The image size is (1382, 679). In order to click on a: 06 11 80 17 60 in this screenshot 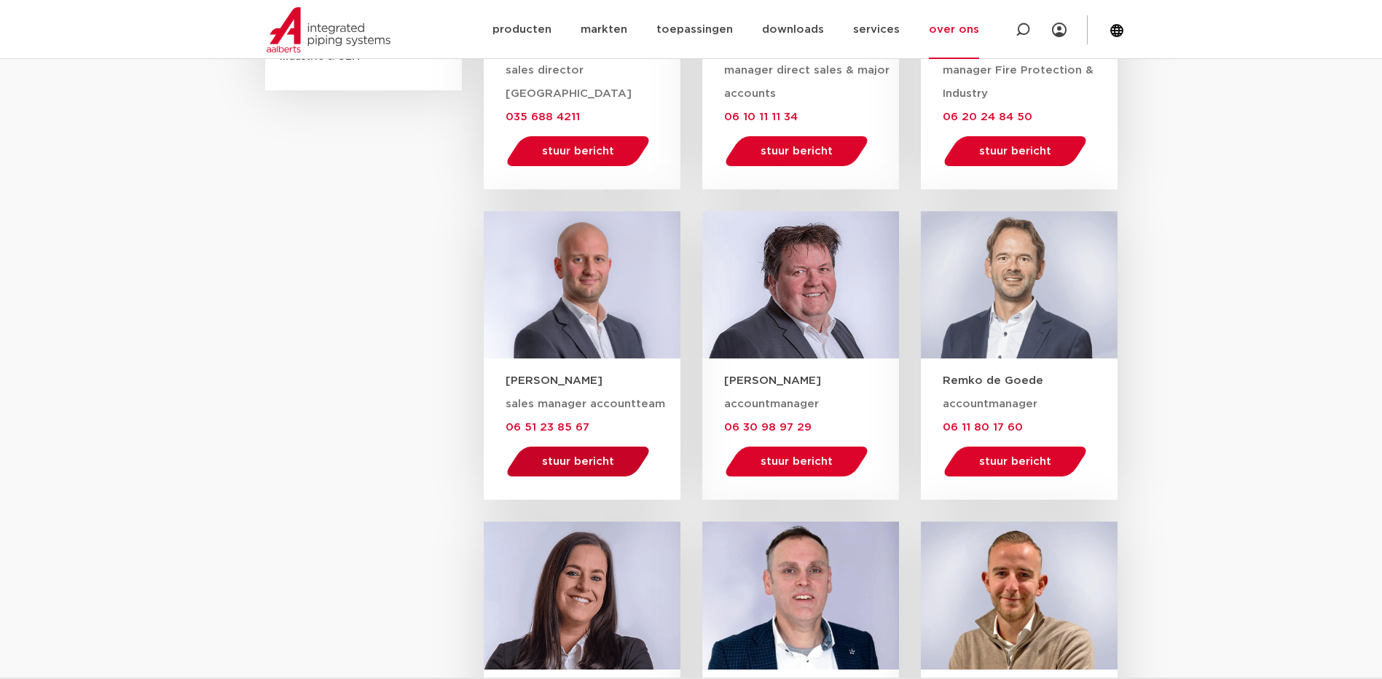, I will do `click(983, 427)`.